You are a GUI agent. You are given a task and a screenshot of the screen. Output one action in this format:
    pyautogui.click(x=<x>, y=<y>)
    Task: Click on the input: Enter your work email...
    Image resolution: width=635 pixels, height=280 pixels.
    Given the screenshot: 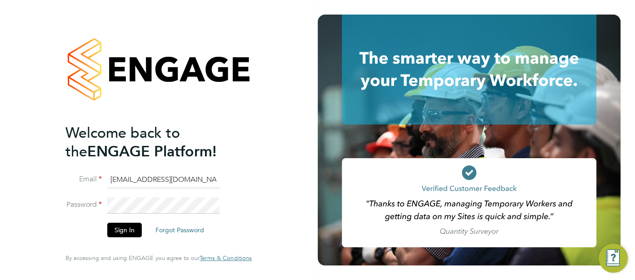 What is the action you would take?
    pyautogui.click(x=163, y=180)
    